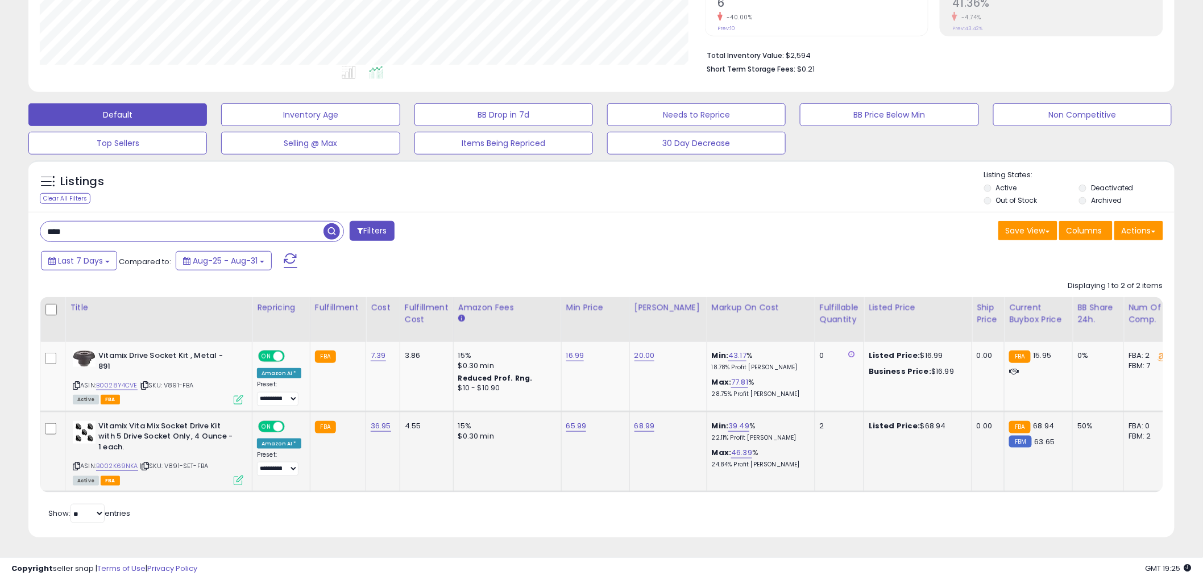  Describe the element at coordinates (504, 115) in the screenshot. I see `button: BB Drop in 7d` at that location.